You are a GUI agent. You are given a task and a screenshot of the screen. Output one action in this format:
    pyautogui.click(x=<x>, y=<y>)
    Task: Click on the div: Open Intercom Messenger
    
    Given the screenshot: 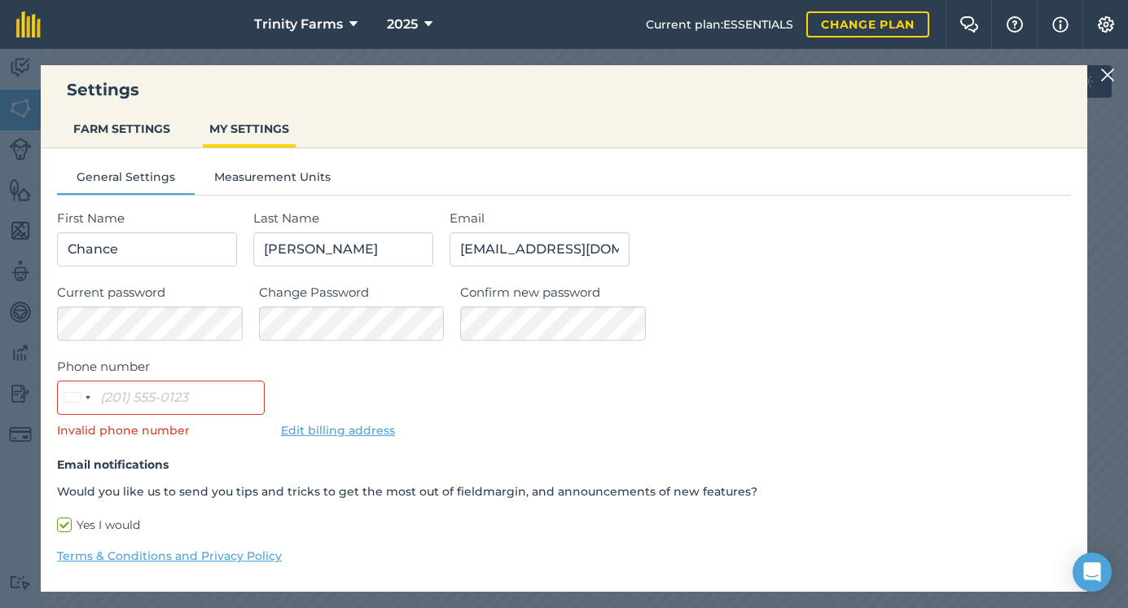 What is the action you would take?
    pyautogui.click(x=1092, y=572)
    